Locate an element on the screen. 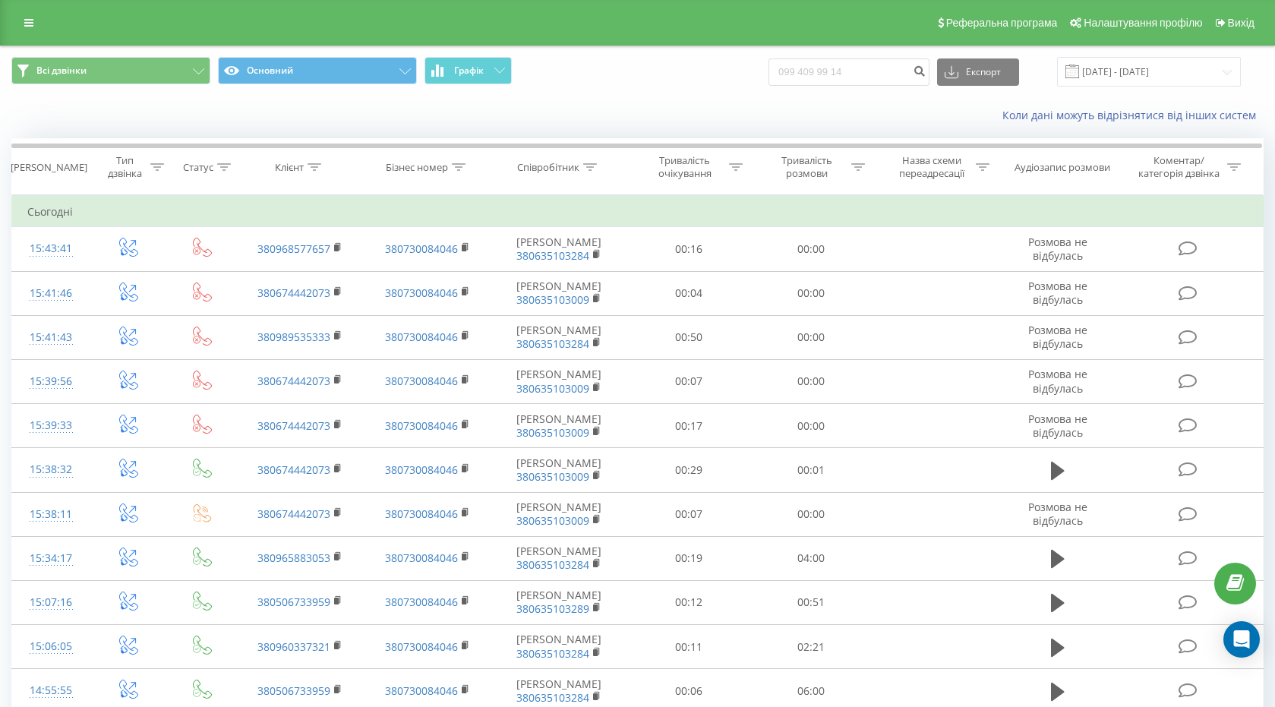 The height and width of the screenshot is (707, 1275). button: Основний is located at coordinates (318, 71).